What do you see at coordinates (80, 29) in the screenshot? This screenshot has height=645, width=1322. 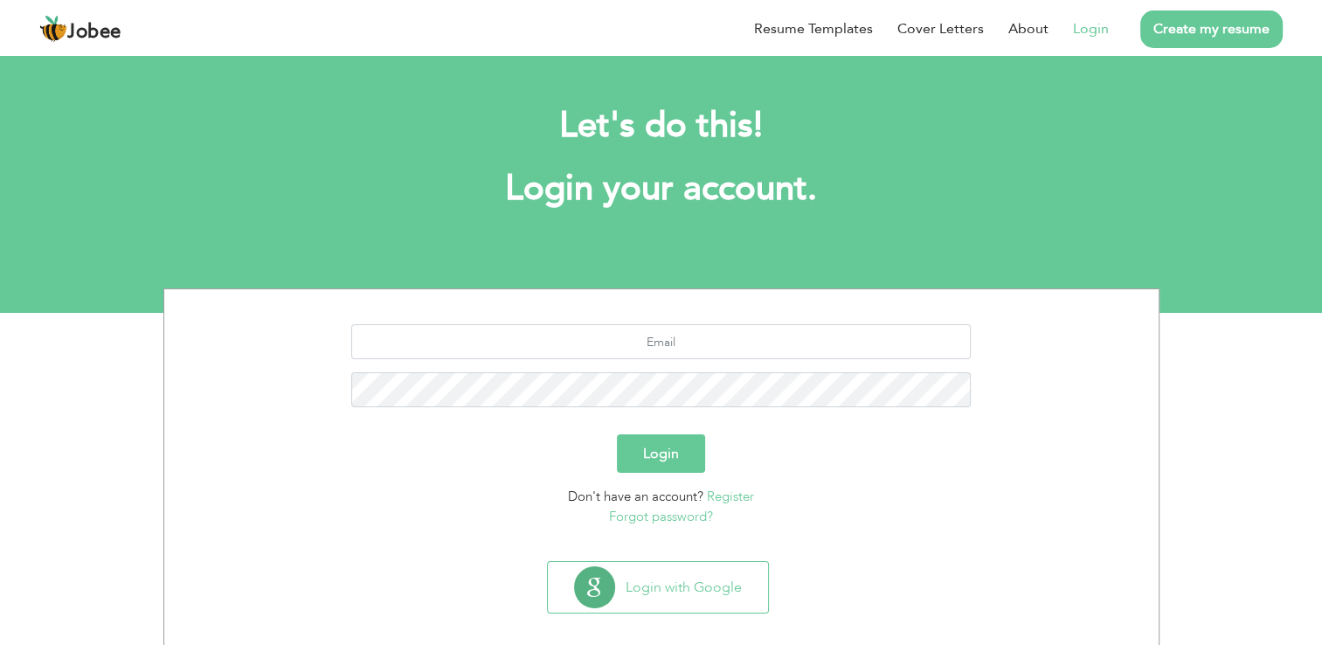 I see `a: Jobee` at bounding box center [80, 29].